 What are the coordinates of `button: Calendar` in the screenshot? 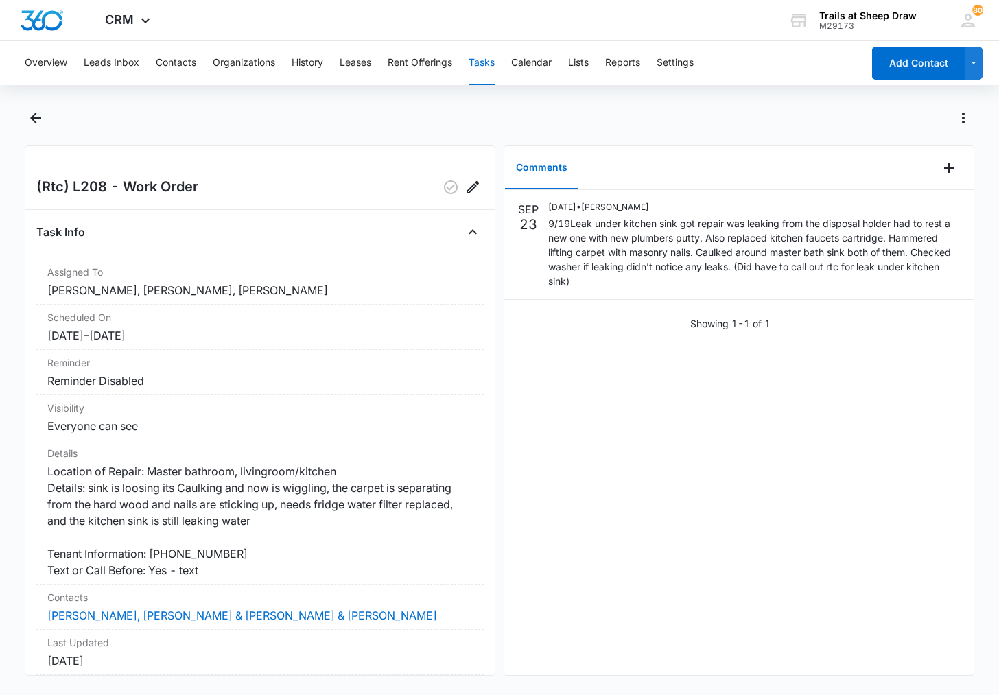 It's located at (531, 63).